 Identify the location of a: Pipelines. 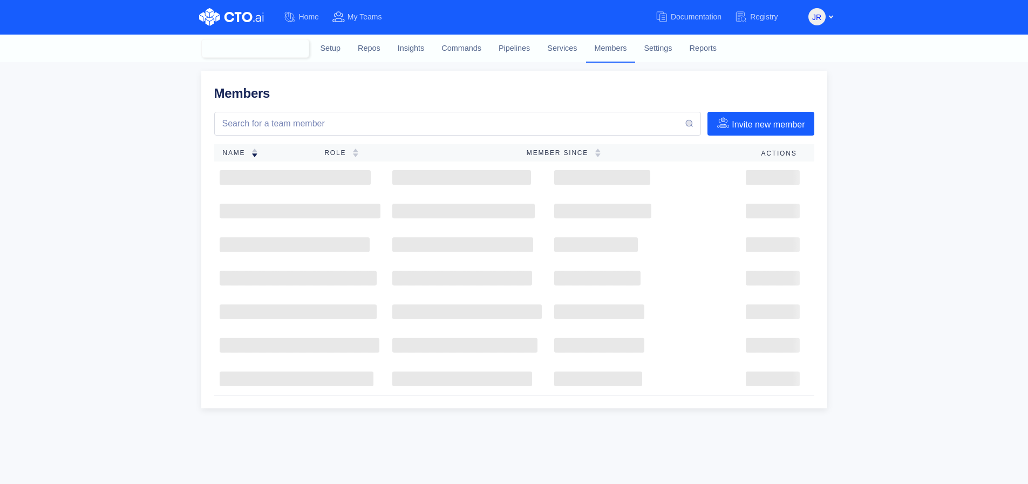
(514, 49).